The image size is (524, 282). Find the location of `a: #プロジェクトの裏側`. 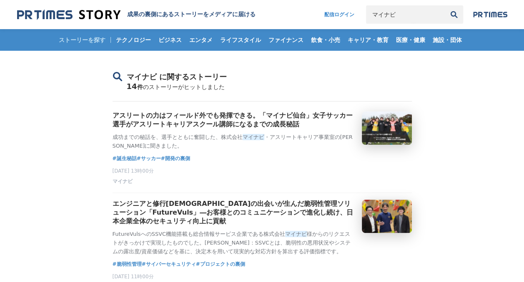

a: #プロジェクトの裏側 is located at coordinates (220, 265).